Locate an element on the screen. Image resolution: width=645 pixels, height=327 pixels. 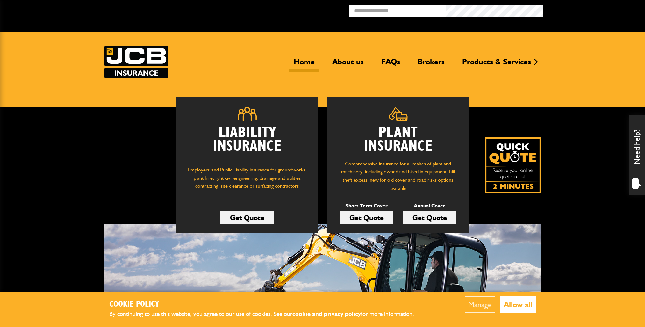
button: Manage is located at coordinates (480, 304).